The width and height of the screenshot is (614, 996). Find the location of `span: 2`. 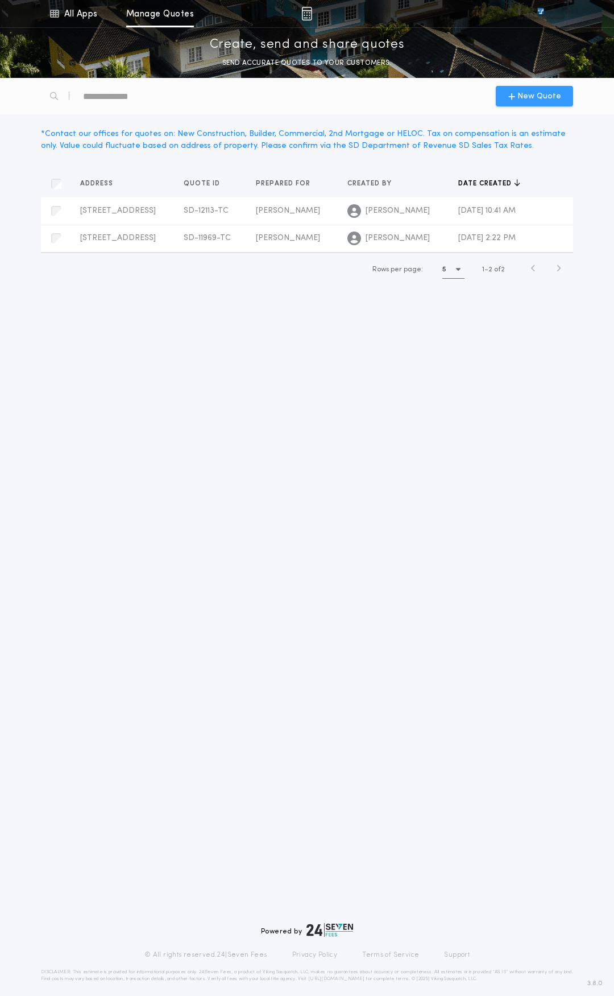

span: 2 is located at coordinates (490, 270).